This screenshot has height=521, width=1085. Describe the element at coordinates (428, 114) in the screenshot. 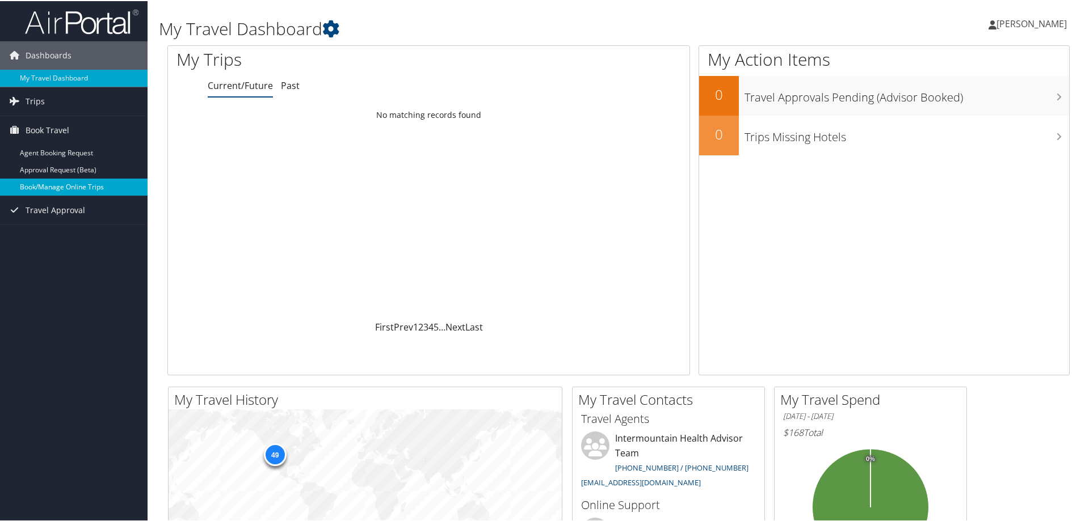

I see `td: No matching records found` at that location.